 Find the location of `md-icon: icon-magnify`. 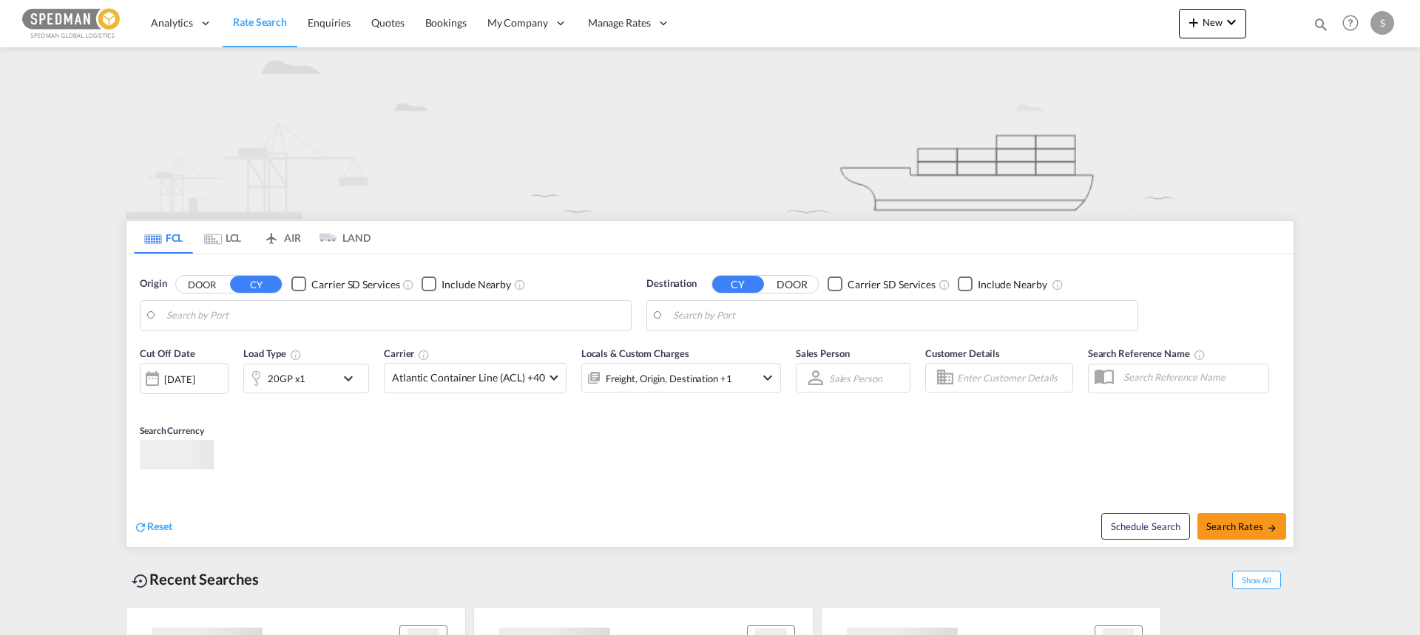

md-icon: icon-magnify is located at coordinates (1321, 24).